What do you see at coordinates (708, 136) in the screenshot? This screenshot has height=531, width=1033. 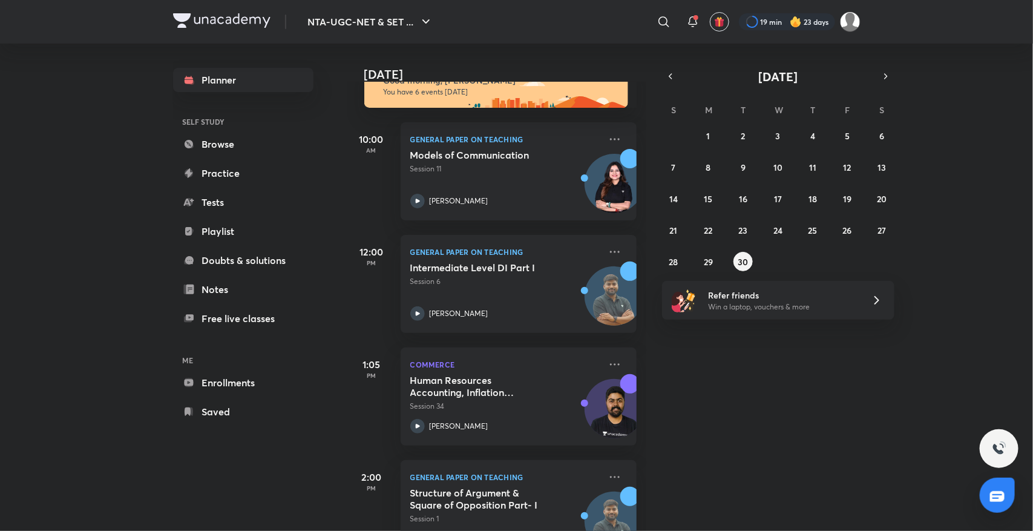 I see `button: September 1, 2025` at bounding box center [708, 136].